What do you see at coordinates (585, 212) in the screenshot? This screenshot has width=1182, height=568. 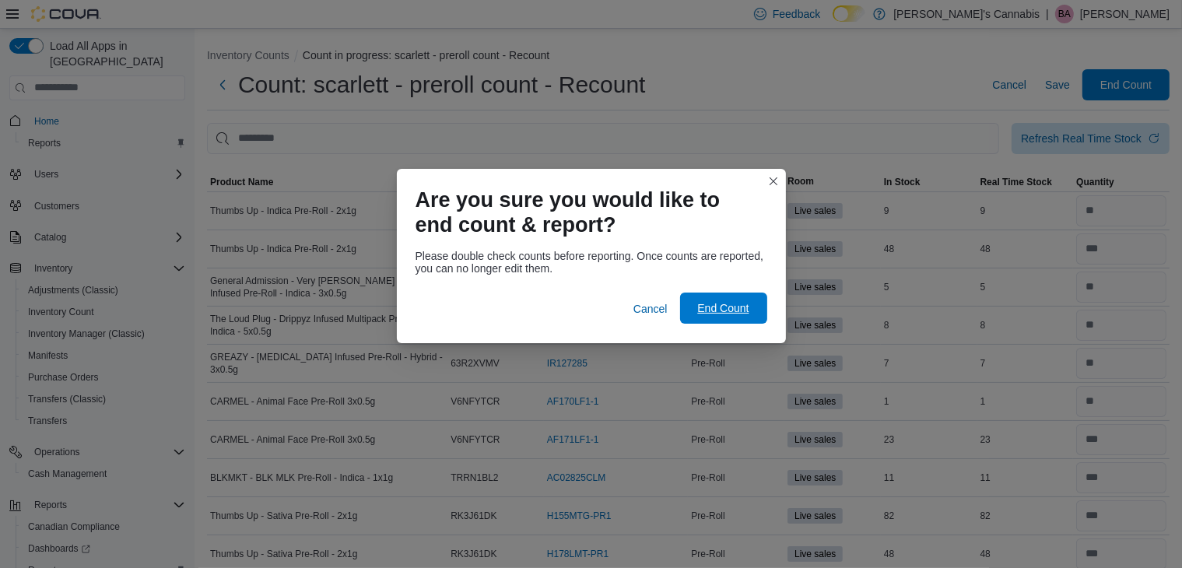 I see `h1: Are you sure you would like to end count & report?` at bounding box center [585, 212].